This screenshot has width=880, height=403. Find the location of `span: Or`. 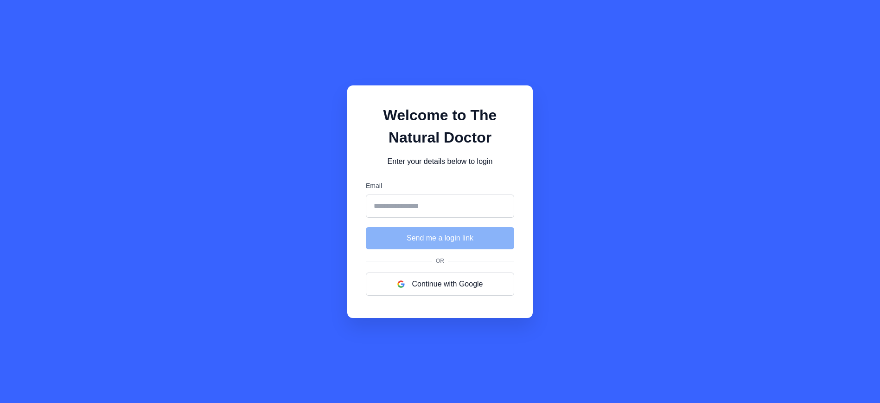

span: Or is located at coordinates (440, 261).